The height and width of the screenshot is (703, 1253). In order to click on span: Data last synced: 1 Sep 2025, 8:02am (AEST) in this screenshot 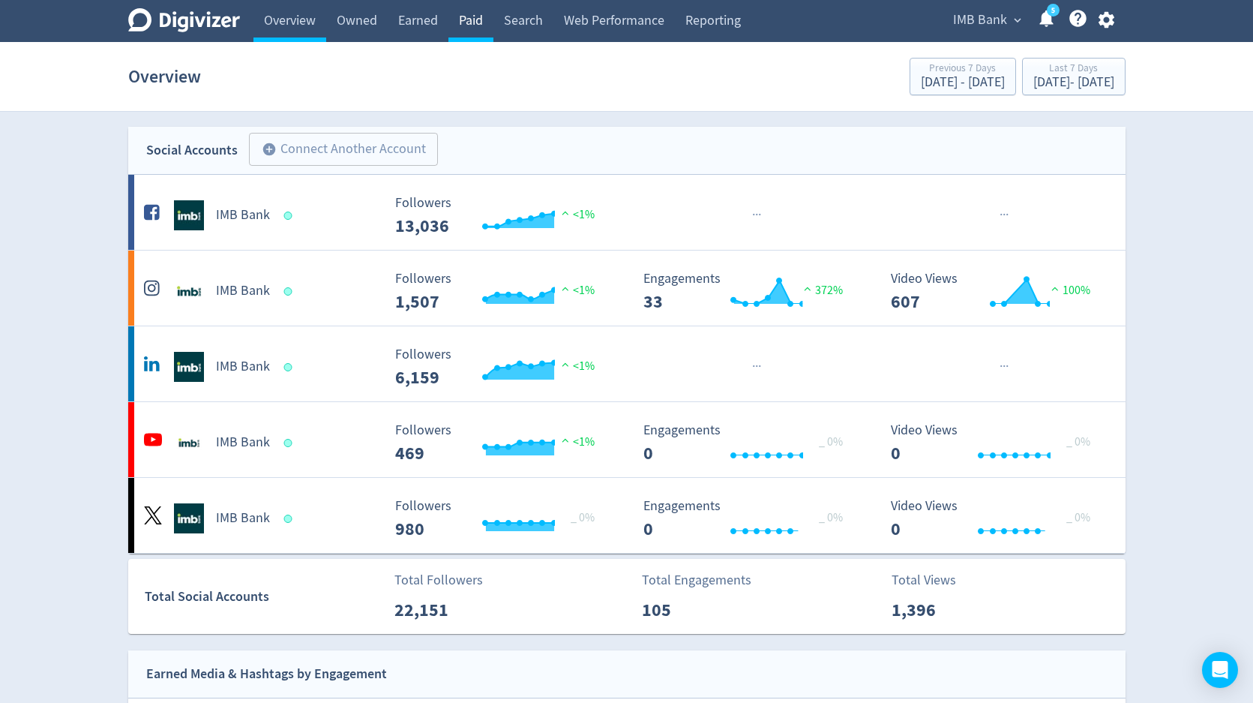, I will do `click(289, 215)`.